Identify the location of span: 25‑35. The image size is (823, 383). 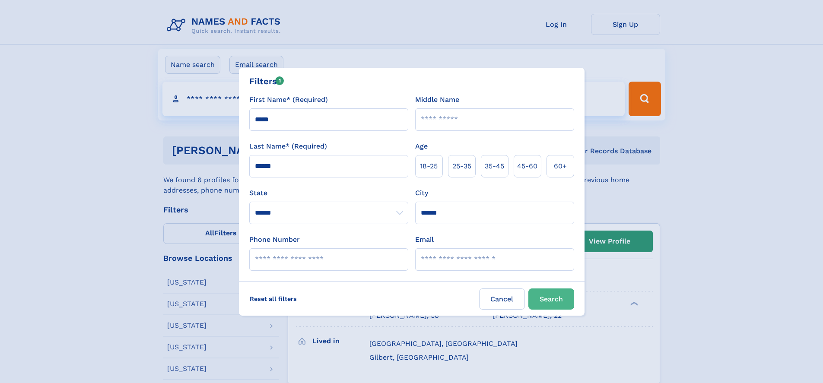
(462, 166).